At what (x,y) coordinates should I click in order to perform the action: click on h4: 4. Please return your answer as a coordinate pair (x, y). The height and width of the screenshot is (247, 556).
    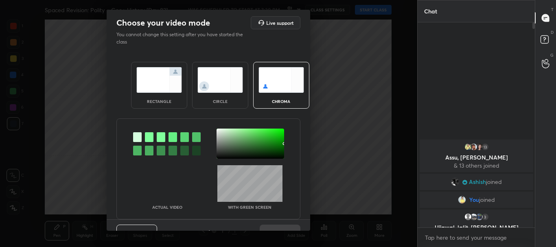
    Looking at the image, I should click on (212, 232).